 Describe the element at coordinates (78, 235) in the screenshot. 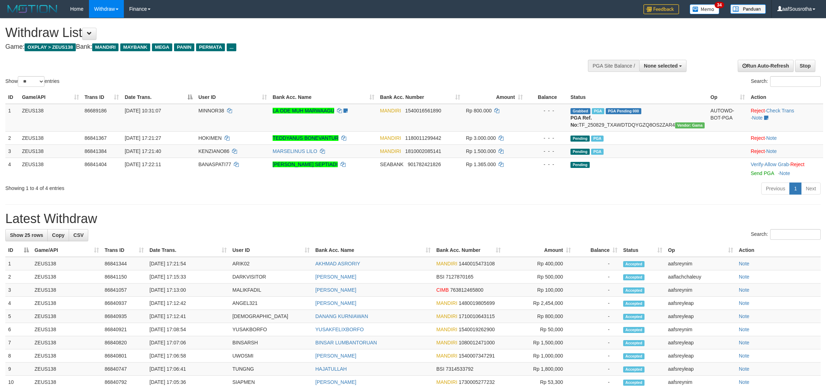

I see `a: CSV` at that location.